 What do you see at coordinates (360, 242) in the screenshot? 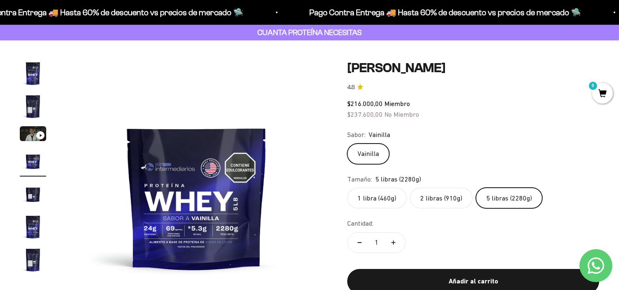
I see `button: Reducir cantidad` at bounding box center [360, 242].